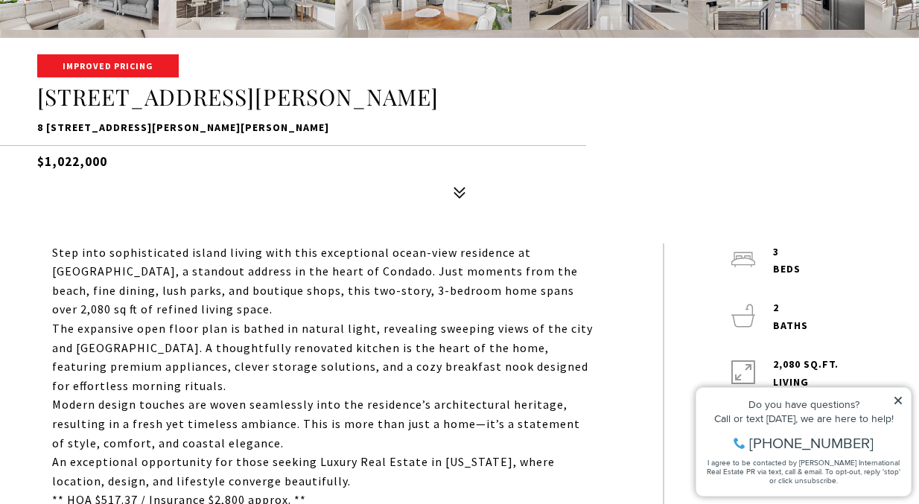  I want to click on p: Modern design touches are woven seamlessly into the residence’s architectural heritage, resulting..., so click(324, 424).